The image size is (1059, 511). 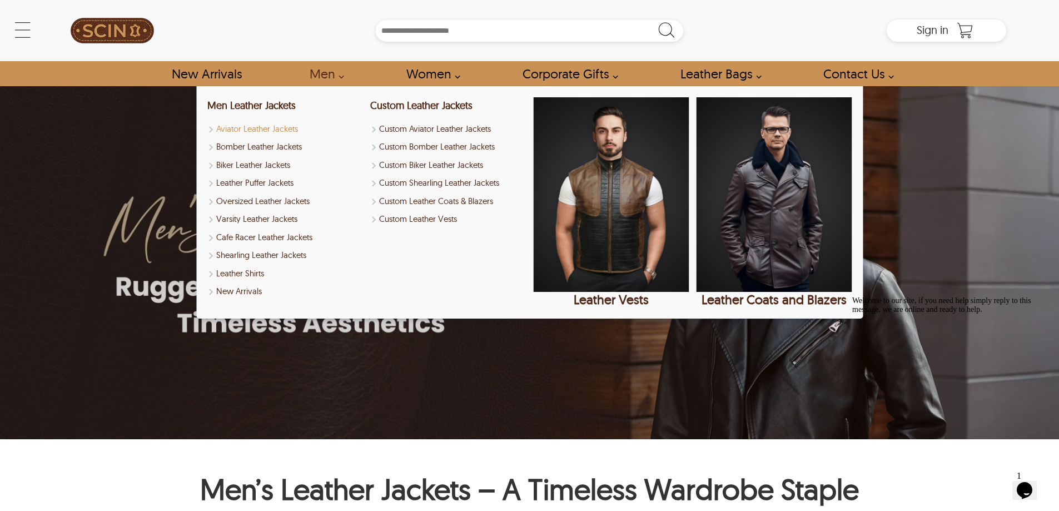 What do you see at coordinates (611, 202) in the screenshot?
I see `a: Leather Vests` at bounding box center [611, 202].